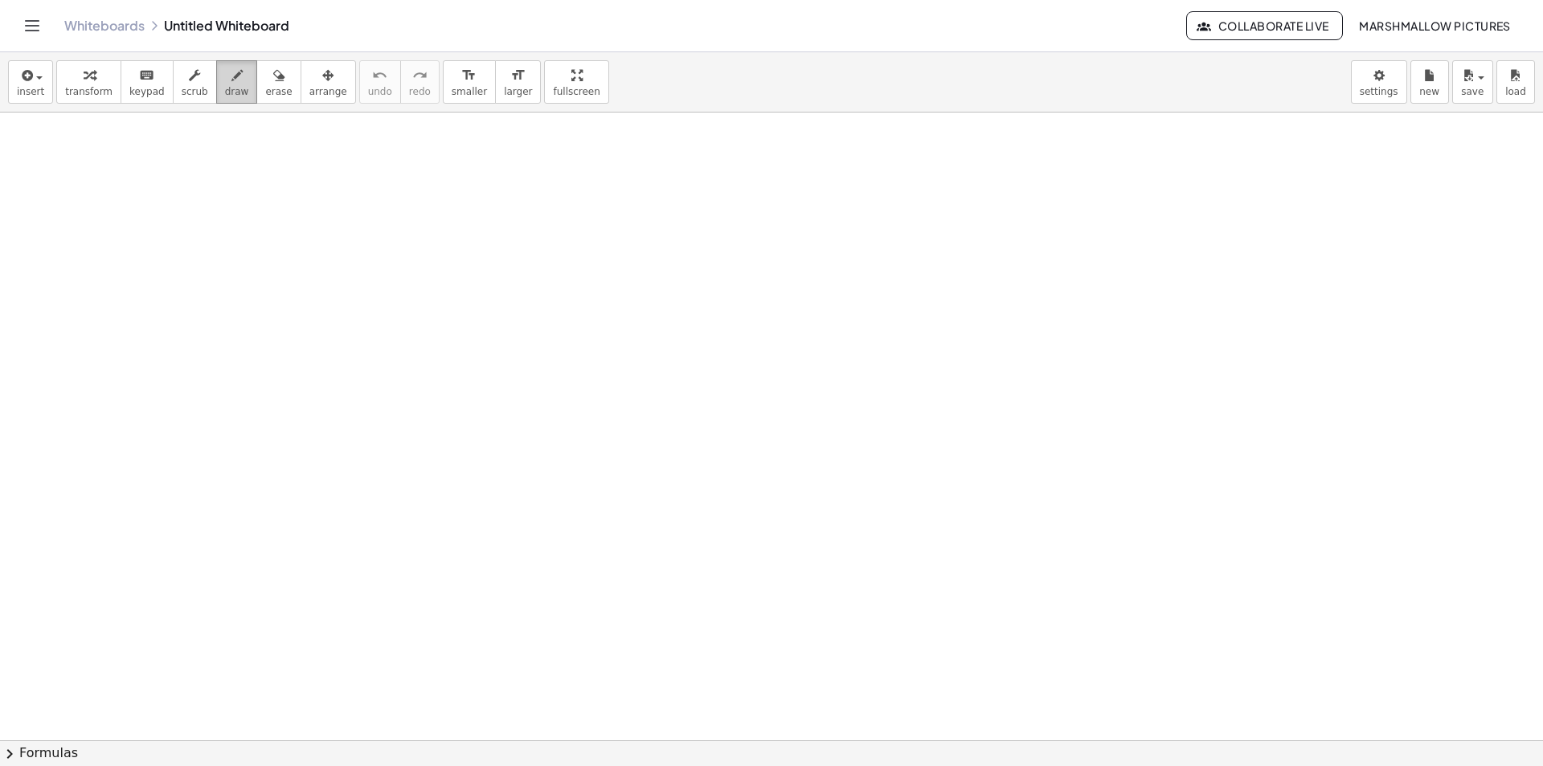  I want to click on button: insert, so click(31, 82).